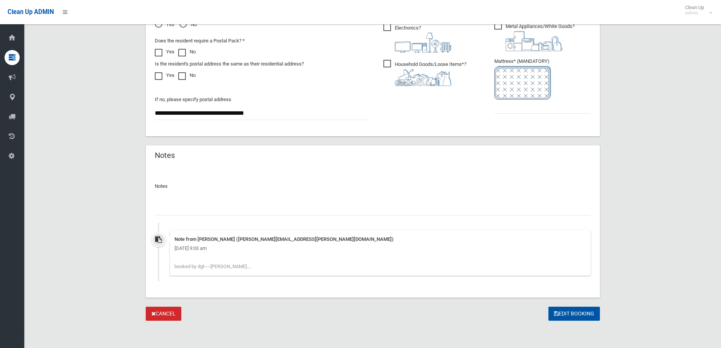 Image resolution: width=721 pixels, height=348 pixels. I want to click on span: Electronics, so click(418, 38).